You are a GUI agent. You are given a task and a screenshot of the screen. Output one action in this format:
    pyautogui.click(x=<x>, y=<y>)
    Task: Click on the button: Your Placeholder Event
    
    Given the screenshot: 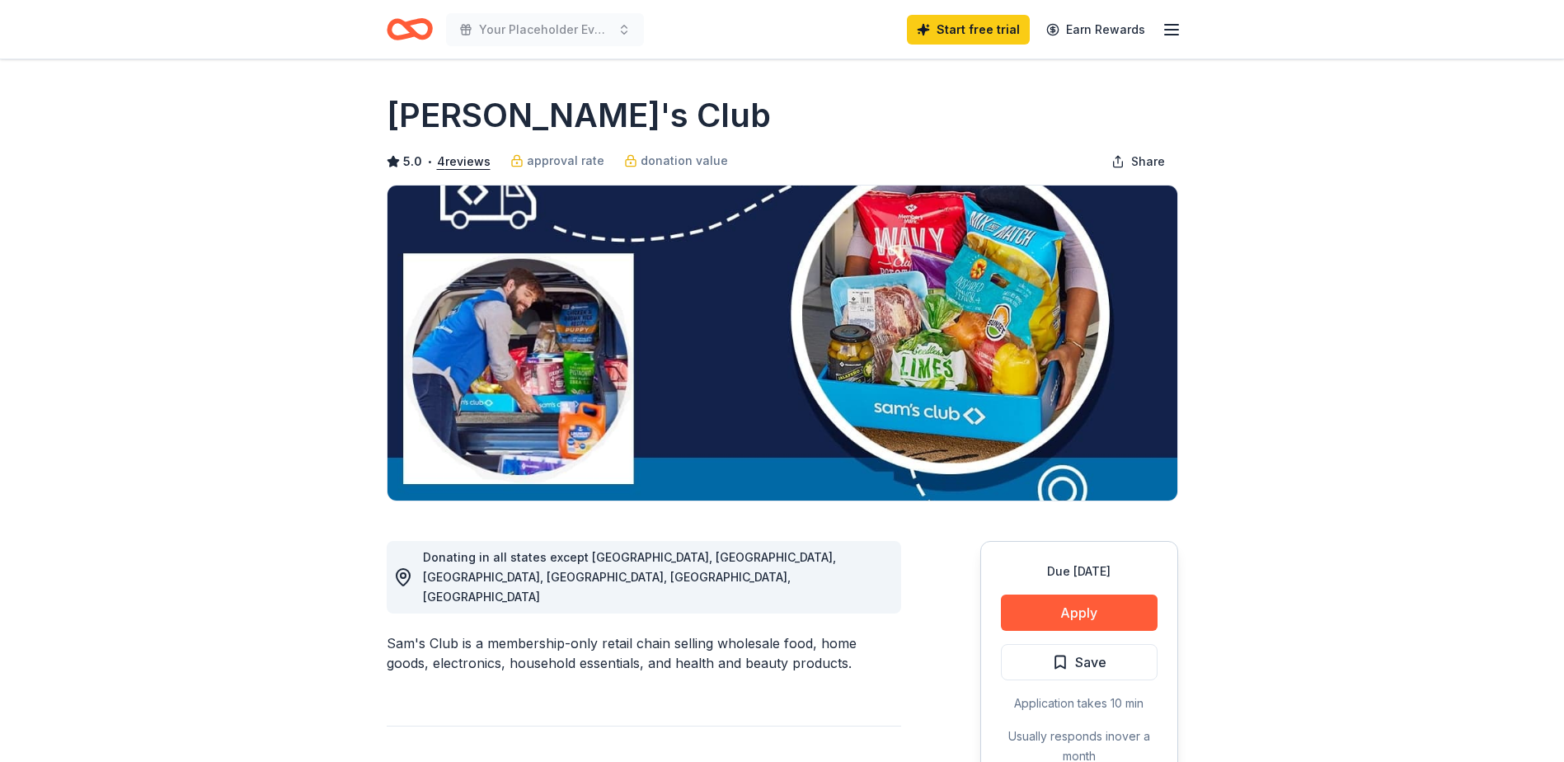 What is the action you would take?
    pyautogui.click(x=545, y=30)
    